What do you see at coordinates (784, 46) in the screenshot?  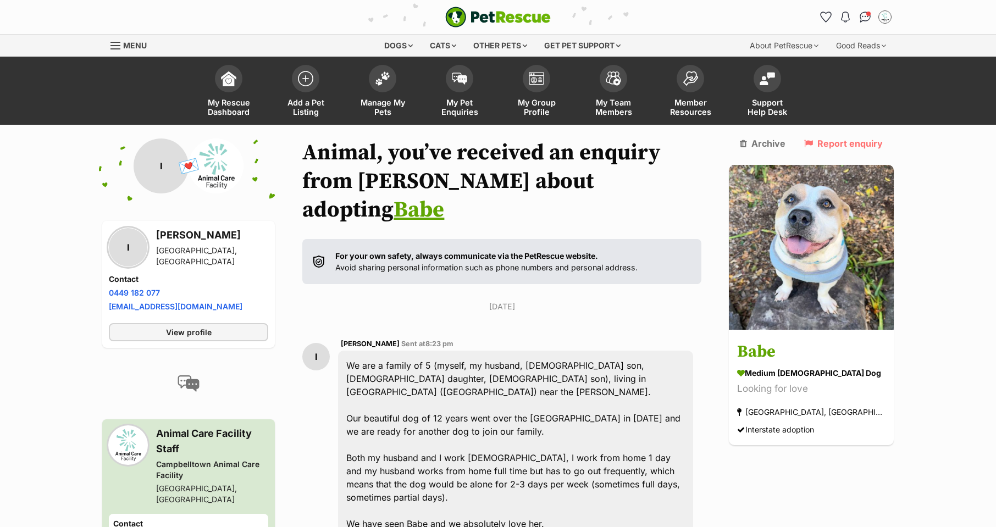 I see `div: About PetRescue` at bounding box center [784, 46].